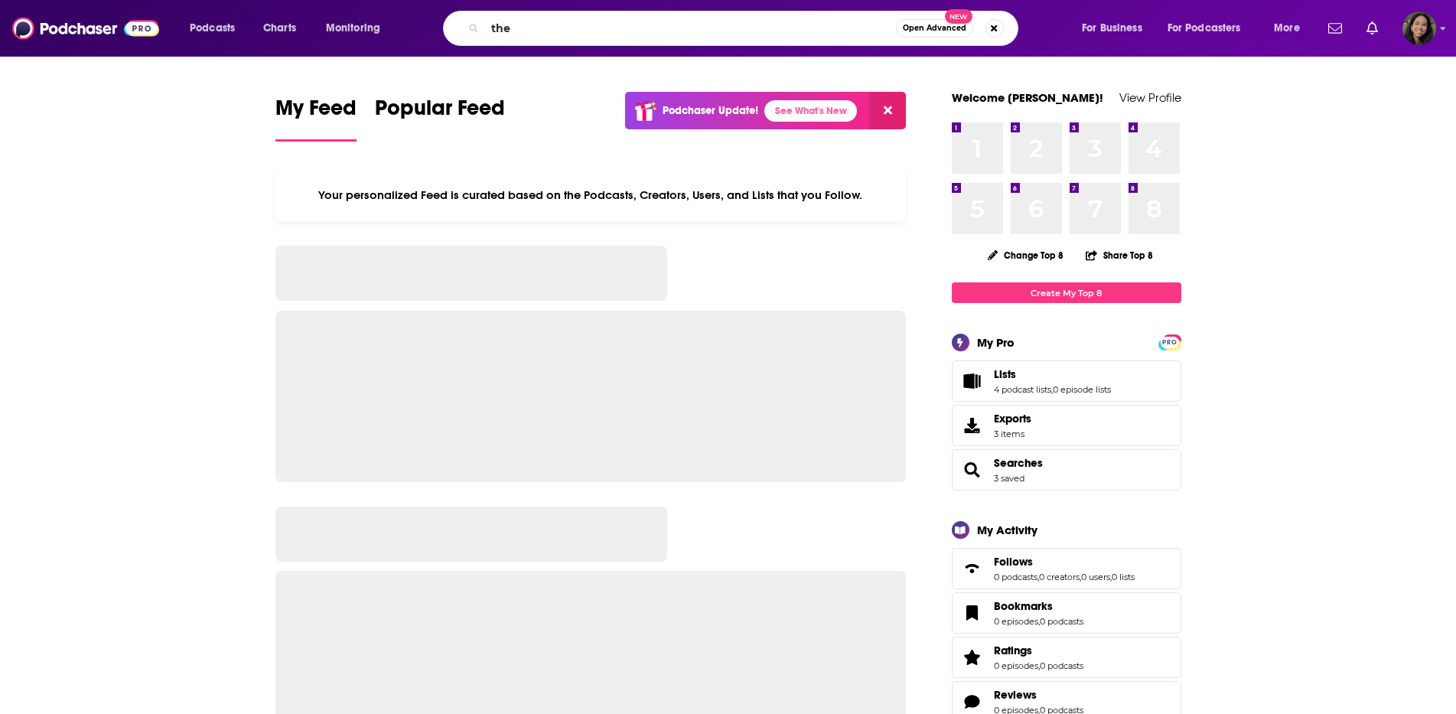 Image resolution: width=1456 pixels, height=714 pixels. What do you see at coordinates (440, 112) in the screenshot?
I see `span: Popular Feed` at bounding box center [440, 112].